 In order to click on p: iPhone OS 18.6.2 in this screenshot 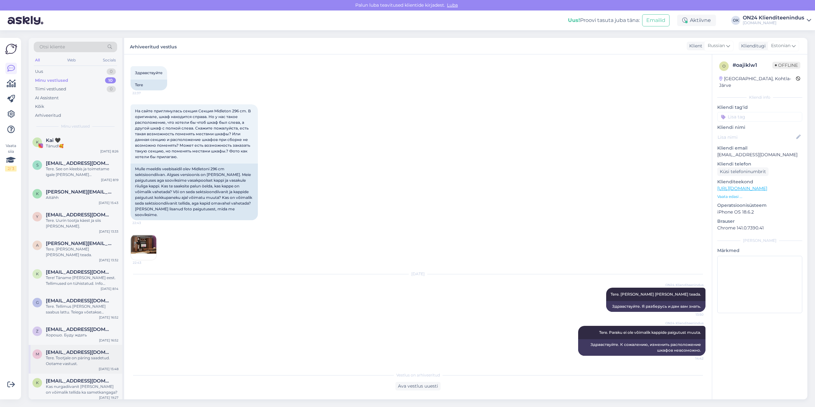, I will do `click(760, 212)`.